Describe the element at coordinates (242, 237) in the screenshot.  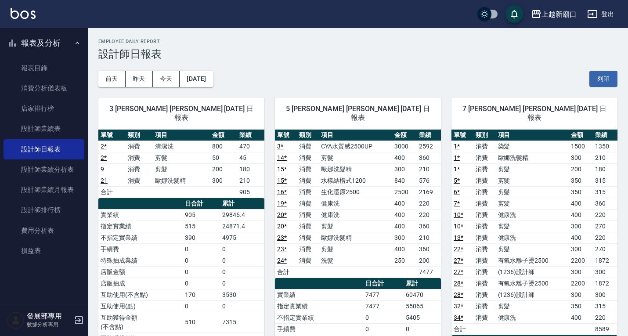
I see `td: 4975` at that location.